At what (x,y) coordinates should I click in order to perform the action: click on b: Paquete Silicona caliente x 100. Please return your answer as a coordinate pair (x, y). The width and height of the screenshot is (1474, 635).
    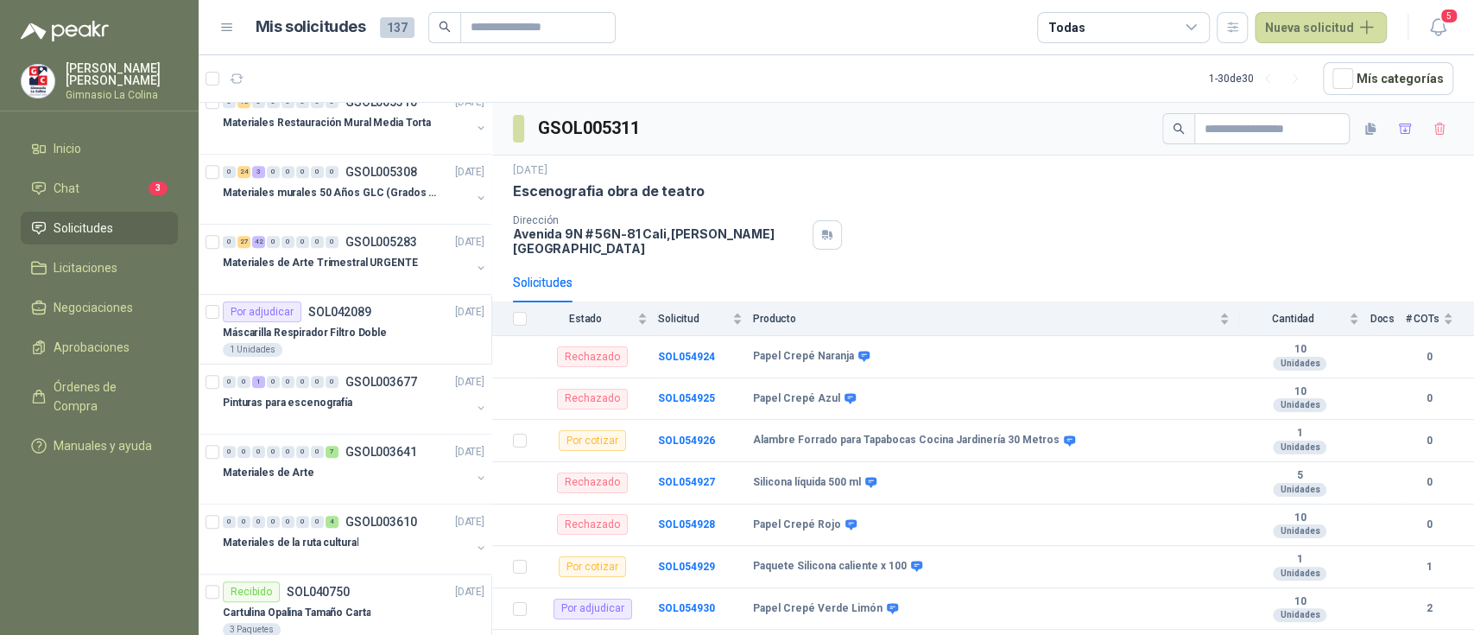
    Looking at the image, I should click on (830, 566).